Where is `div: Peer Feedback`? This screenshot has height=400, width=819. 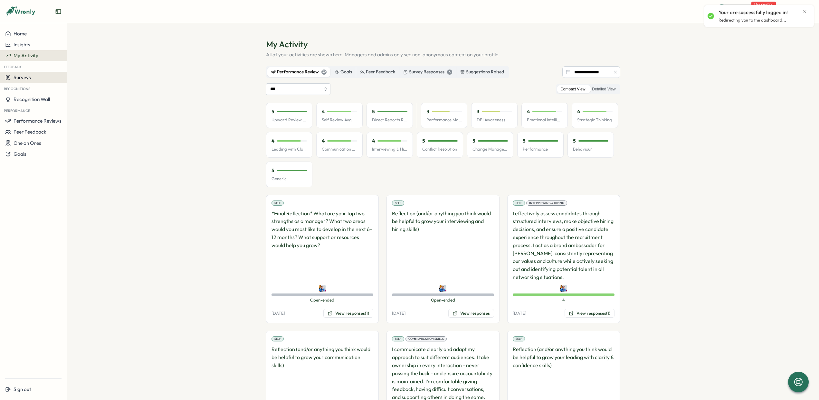 div: Peer Feedback is located at coordinates (378, 72).